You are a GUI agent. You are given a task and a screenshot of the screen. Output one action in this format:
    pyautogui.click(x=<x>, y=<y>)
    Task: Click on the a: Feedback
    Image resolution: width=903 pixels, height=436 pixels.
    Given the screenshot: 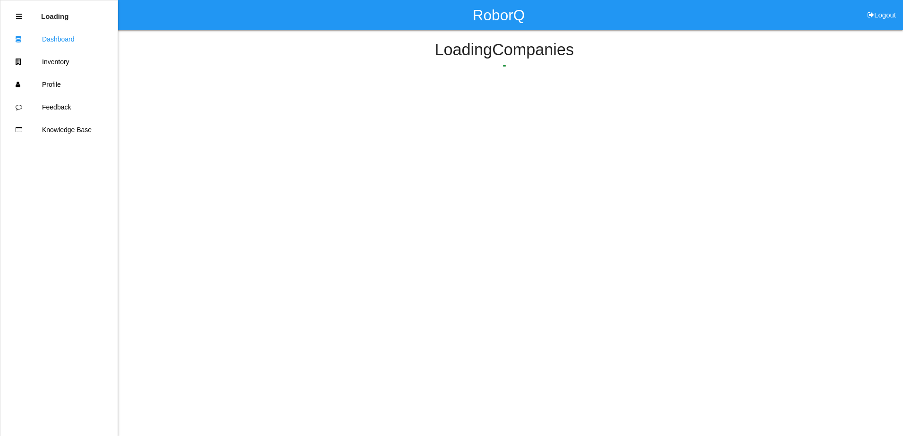 What is the action you would take?
    pyautogui.click(x=59, y=107)
    